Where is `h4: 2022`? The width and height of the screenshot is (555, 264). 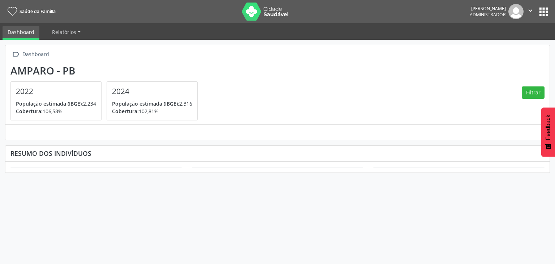 h4: 2022 is located at coordinates (56, 91).